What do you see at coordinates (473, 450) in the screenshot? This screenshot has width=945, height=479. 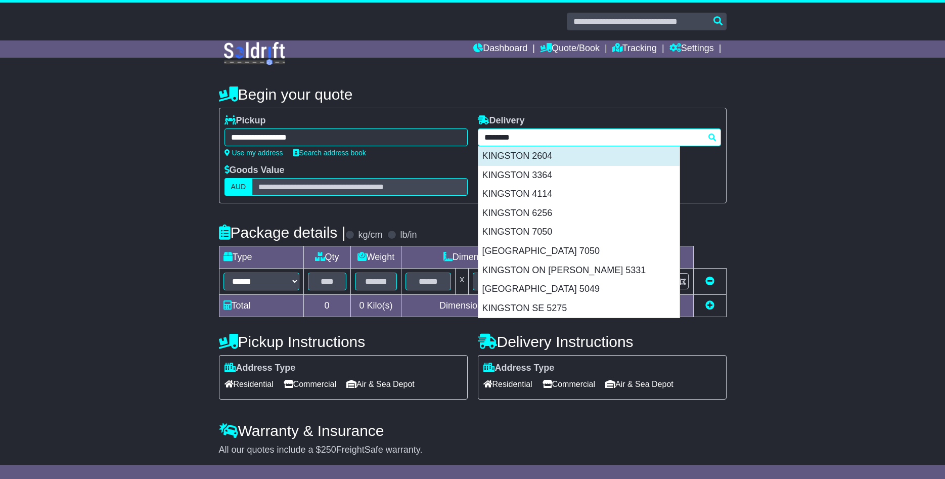 I see `div: All our quotes include a $ FreightSafe warranty.` at bounding box center [473, 450].